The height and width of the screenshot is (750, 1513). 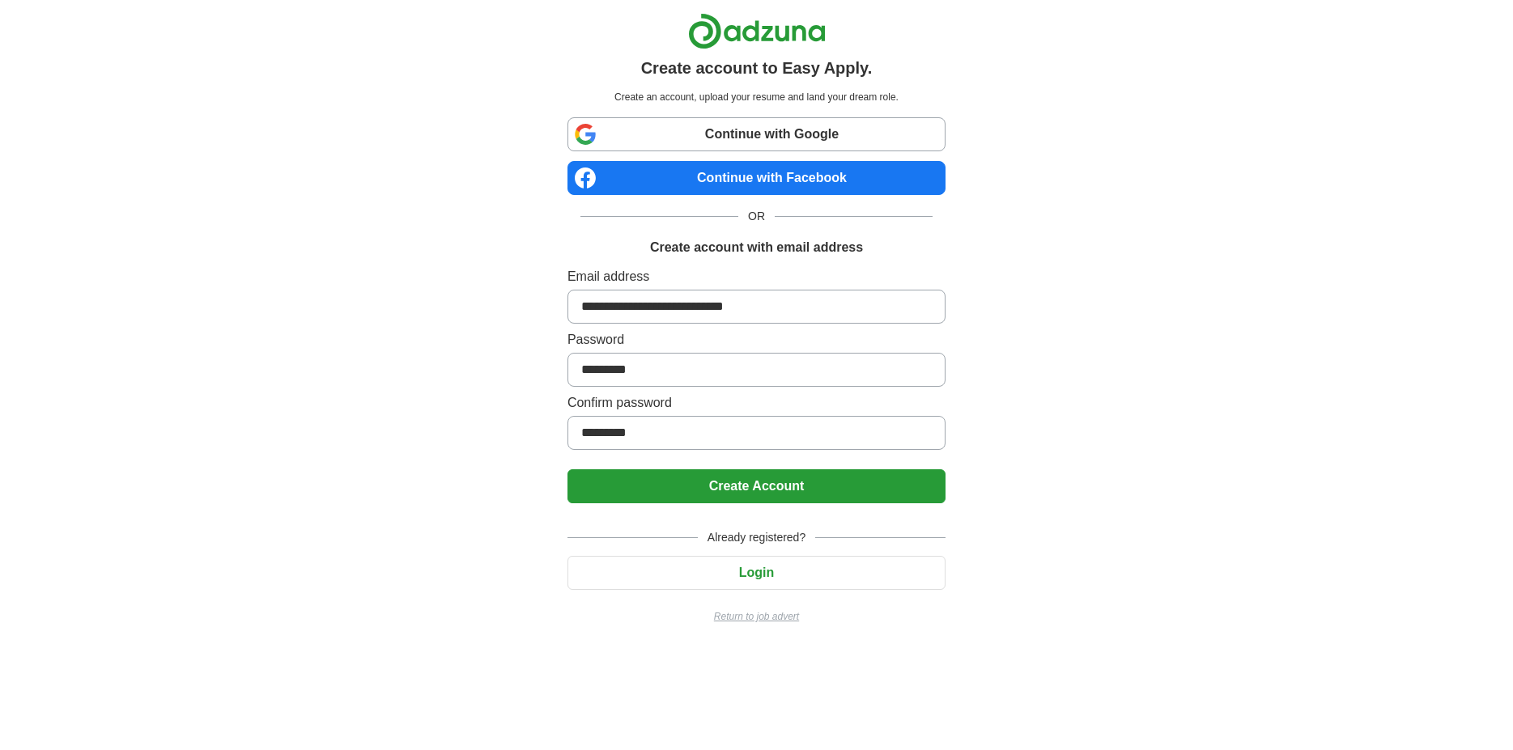 What do you see at coordinates (756, 486) in the screenshot?
I see `button: Create Account` at bounding box center [756, 486].